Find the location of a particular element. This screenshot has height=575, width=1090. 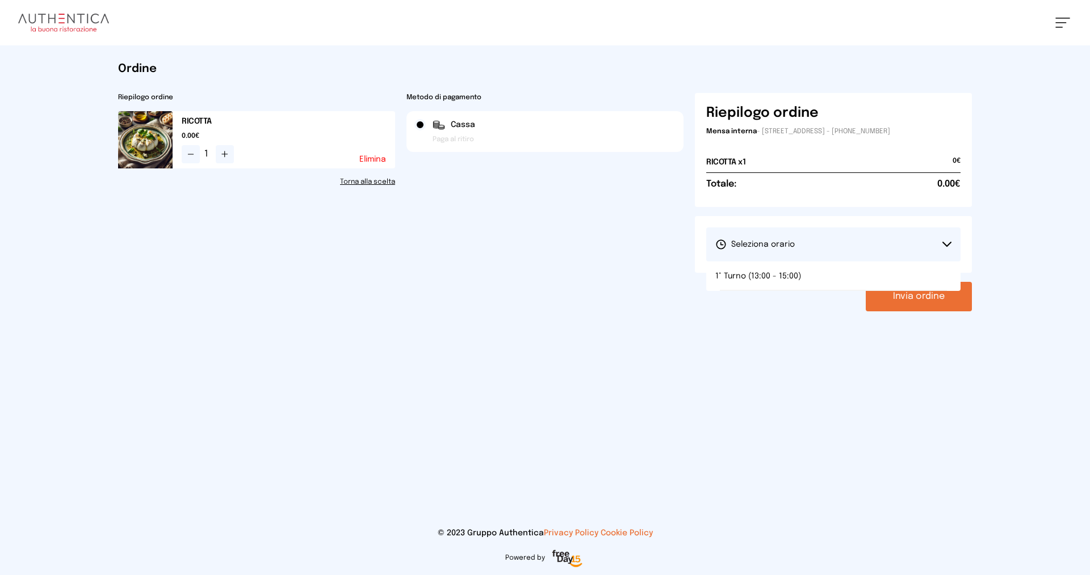

button: Invia ordine is located at coordinates (918, 297).